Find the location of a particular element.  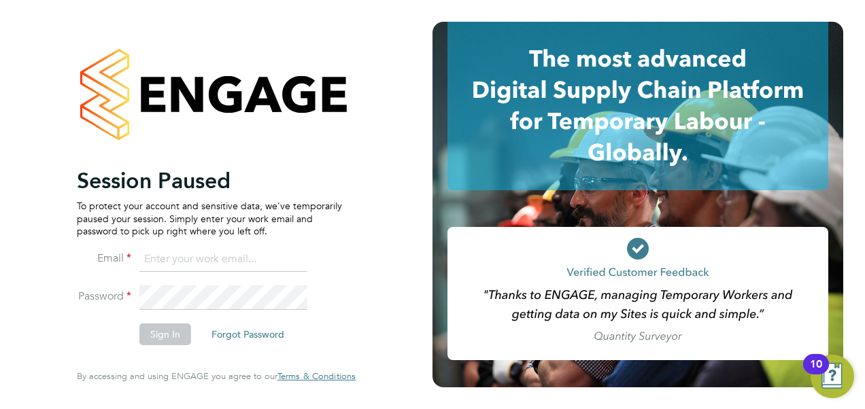

button: Sign In is located at coordinates (165, 334).